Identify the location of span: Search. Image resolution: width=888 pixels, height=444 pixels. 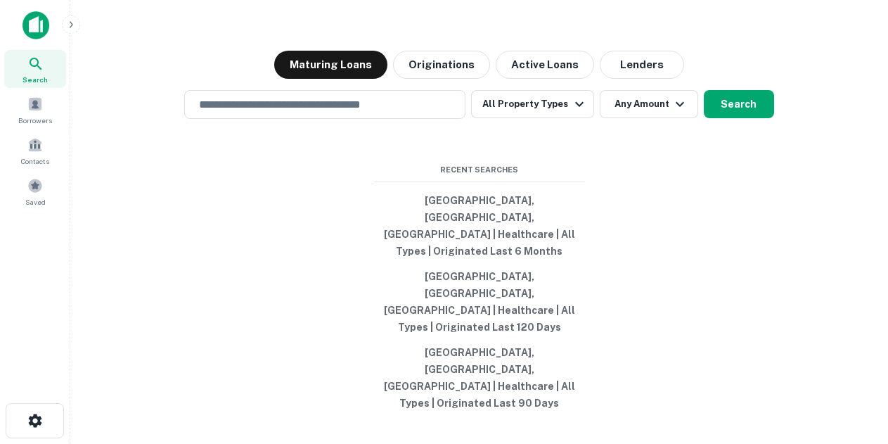
(35, 79).